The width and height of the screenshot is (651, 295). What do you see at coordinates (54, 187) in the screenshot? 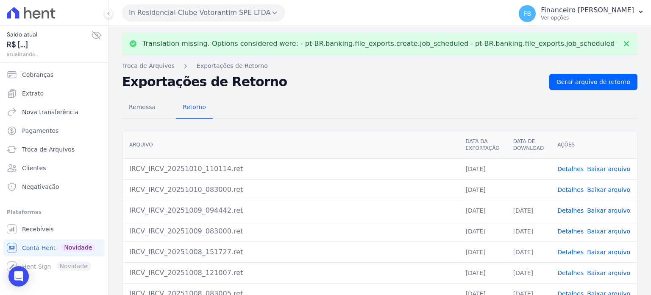
I see `a: Negativação` at bounding box center [54, 187].